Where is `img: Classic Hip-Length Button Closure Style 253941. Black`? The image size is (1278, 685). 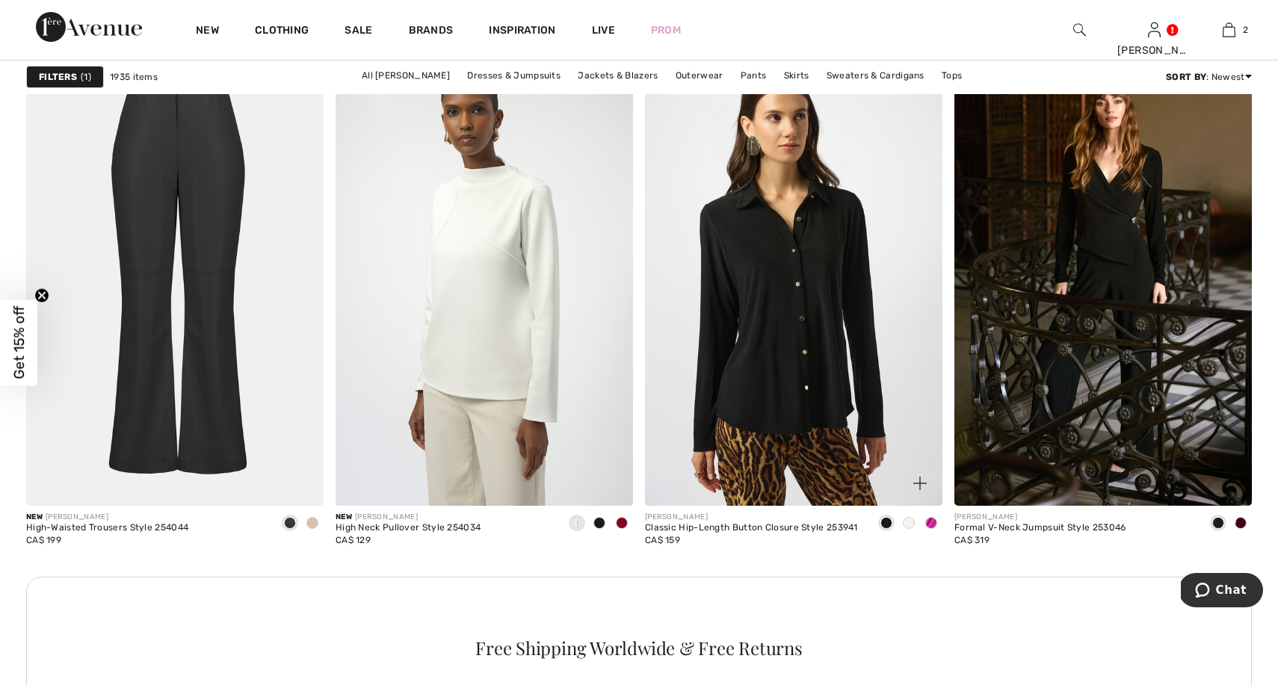 img: Classic Hip-Length Button Closure Style 253941. Black is located at coordinates (793, 282).